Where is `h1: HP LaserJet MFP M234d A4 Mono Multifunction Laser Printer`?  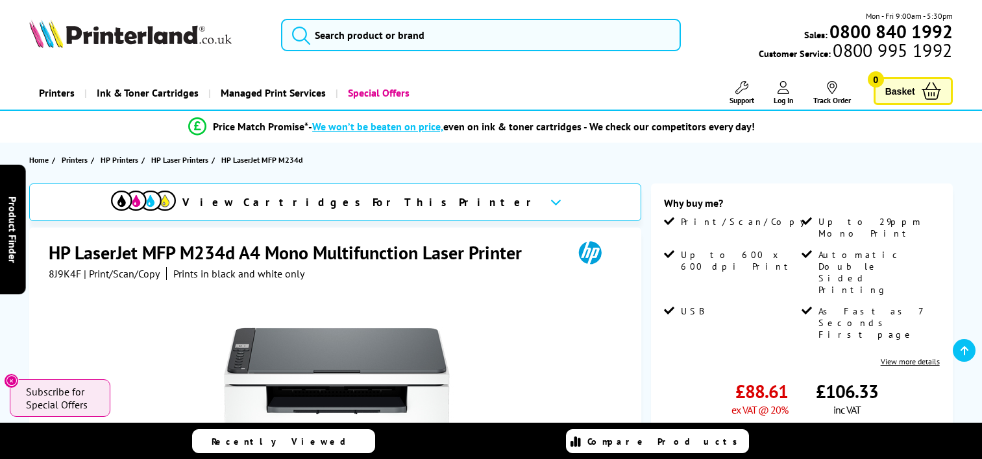
h1: HP LaserJet MFP M234d A4 Mono Multifunction Laser Printer is located at coordinates (291, 252).